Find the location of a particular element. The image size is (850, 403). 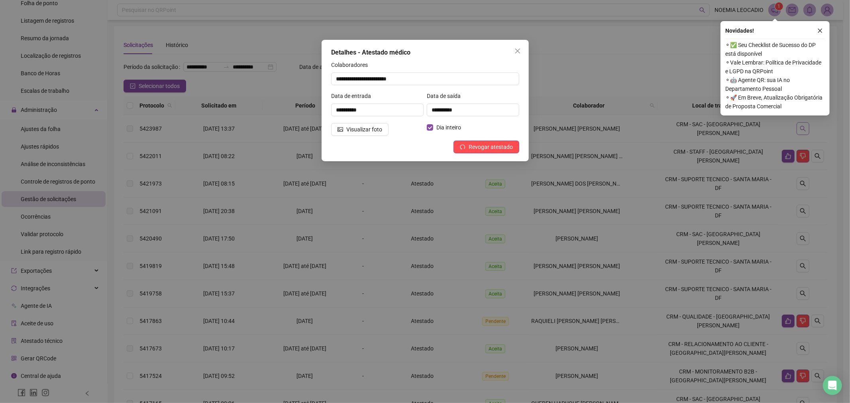

label: Data de entrada is located at coordinates (353, 96).